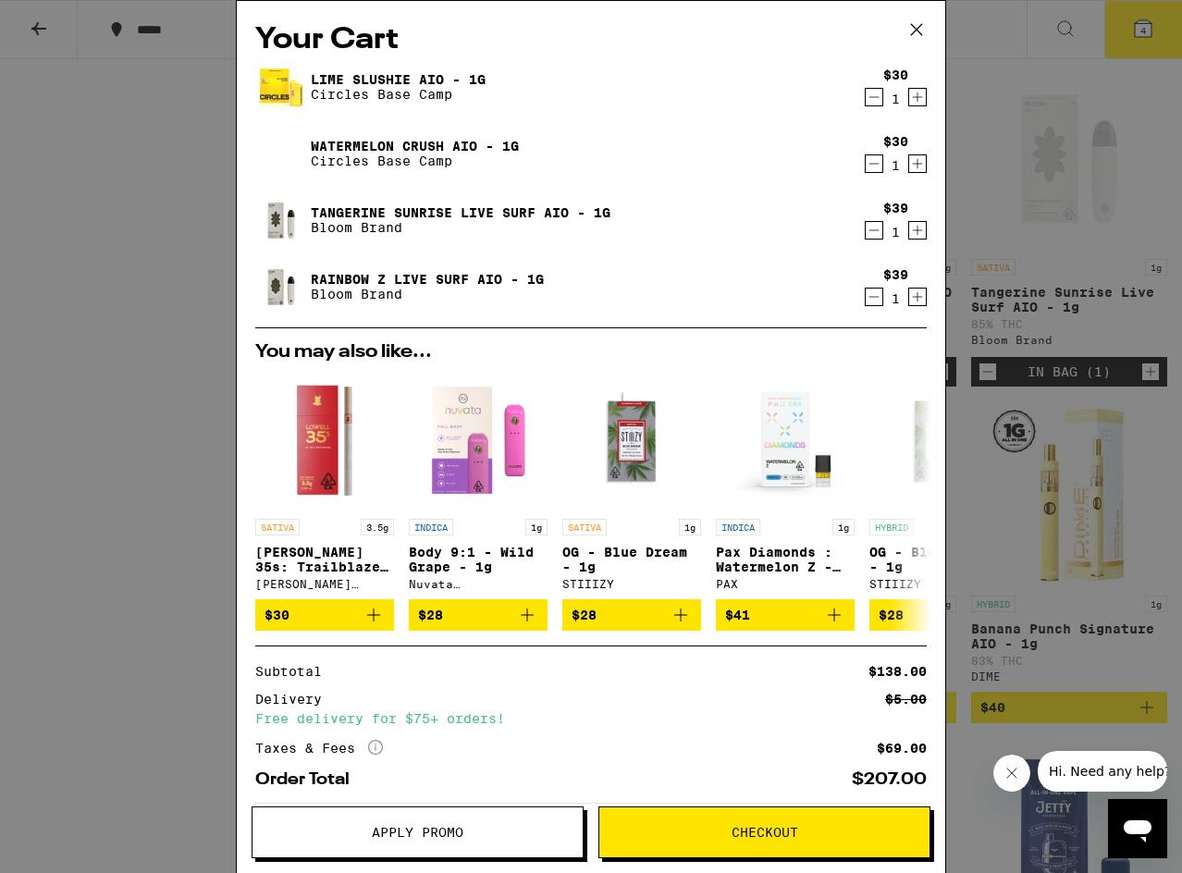  Describe the element at coordinates (281, 87) in the screenshot. I see `img: Lime Slushie AIO - 1g` at that location.